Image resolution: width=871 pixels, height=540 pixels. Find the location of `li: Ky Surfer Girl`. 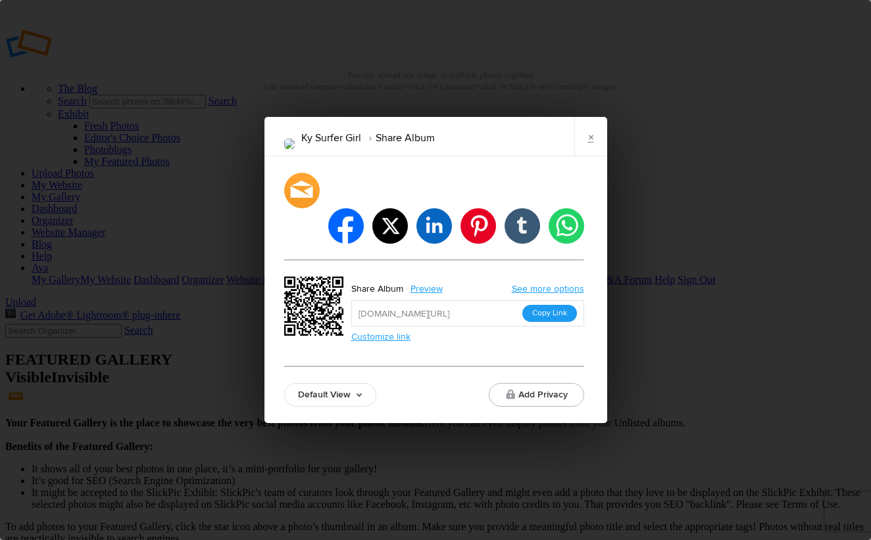

li: Ky Surfer Girl is located at coordinates (331, 138).